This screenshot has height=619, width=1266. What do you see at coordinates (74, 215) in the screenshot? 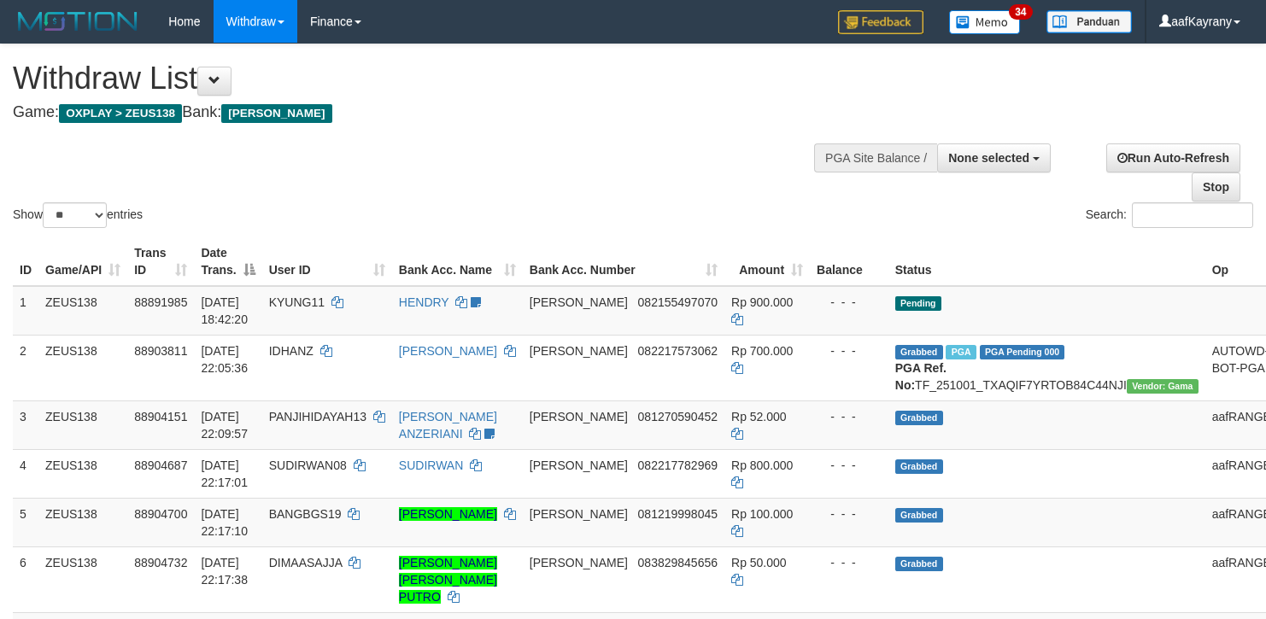
I see `select: Showentries` at bounding box center [74, 215].